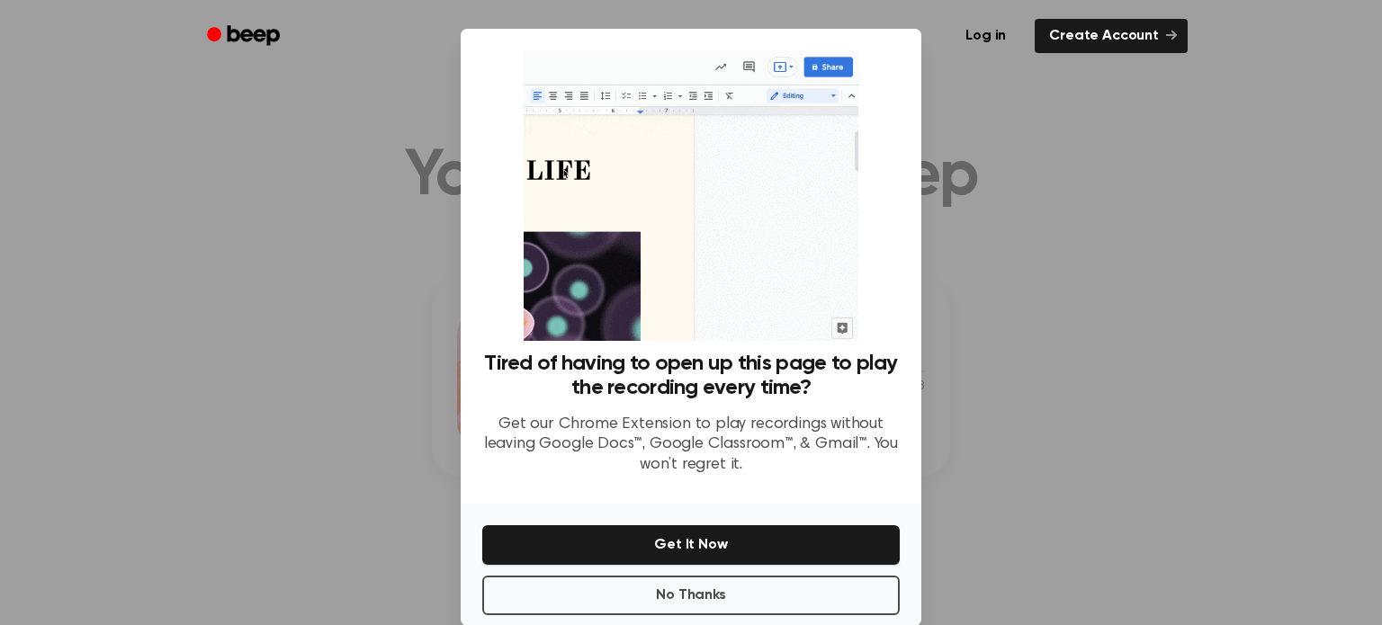  I want to click on p: Get our Chrome Extension to play recordings without leaving Google Docs™, Google Classroom™, & Gm..., so click(691, 445).